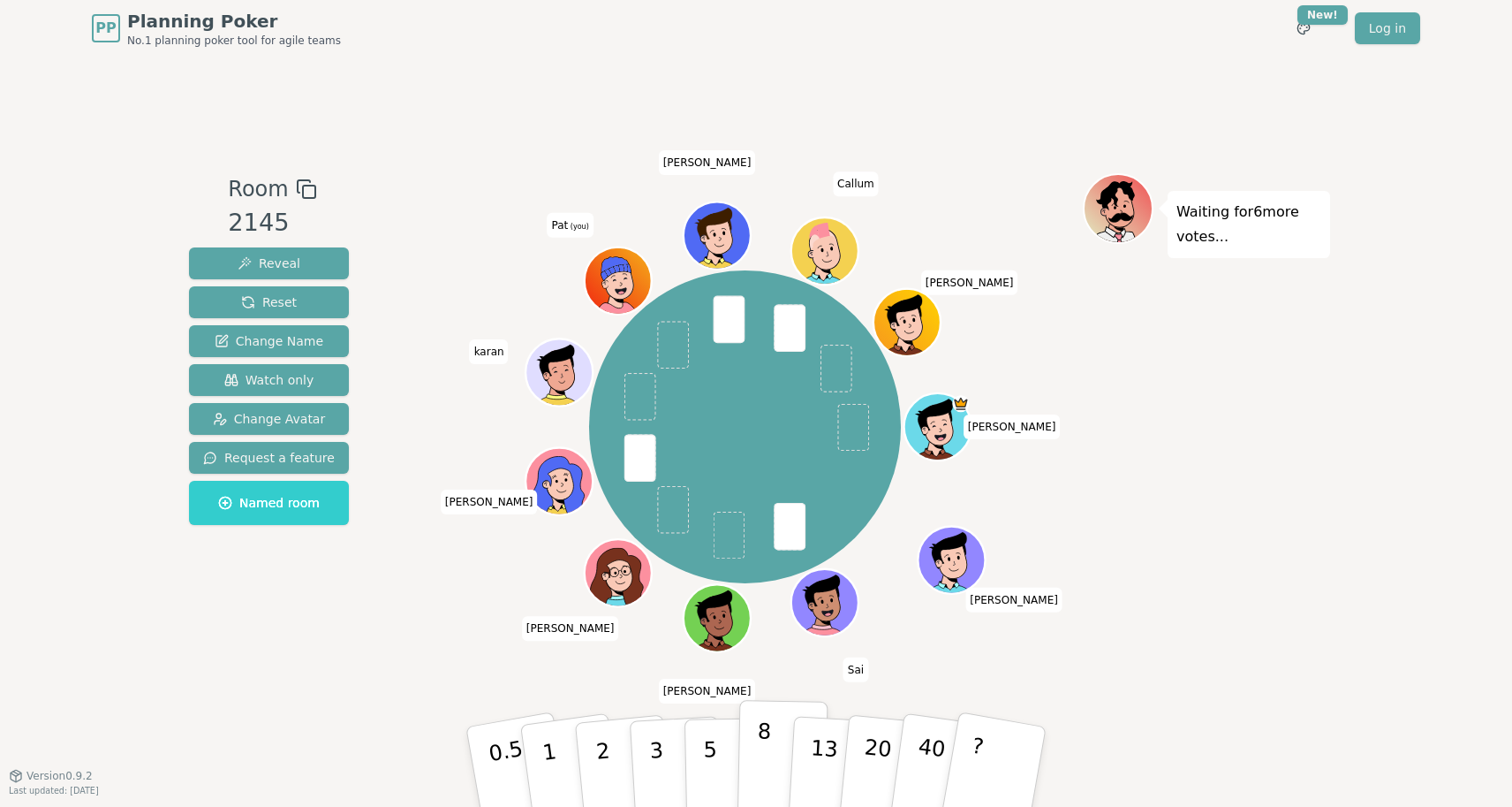 The height and width of the screenshot is (807, 1512). I want to click on span: Planning Poker, so click(234, 21).